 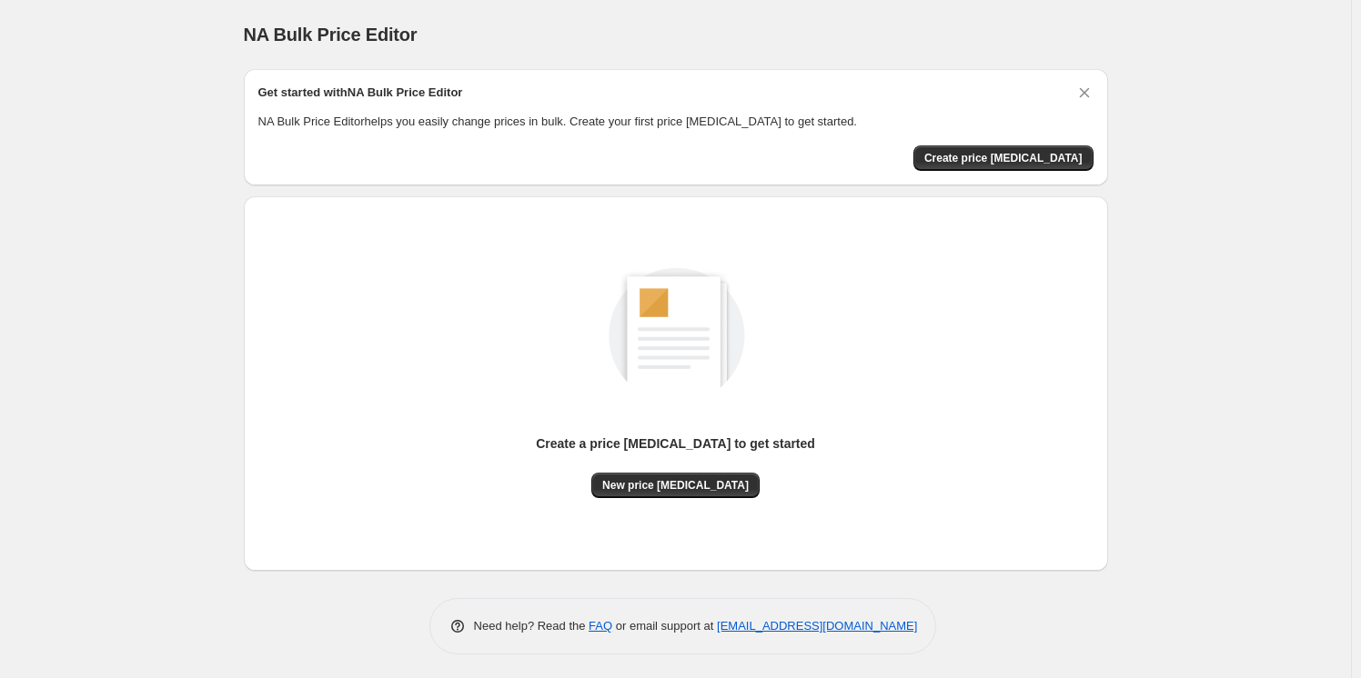 I want to click on p: NA Bulk Price Editor helps you easily change prices in bulk. Create your first price [MEDICAL_DAT..., so click(x=676, y=122).